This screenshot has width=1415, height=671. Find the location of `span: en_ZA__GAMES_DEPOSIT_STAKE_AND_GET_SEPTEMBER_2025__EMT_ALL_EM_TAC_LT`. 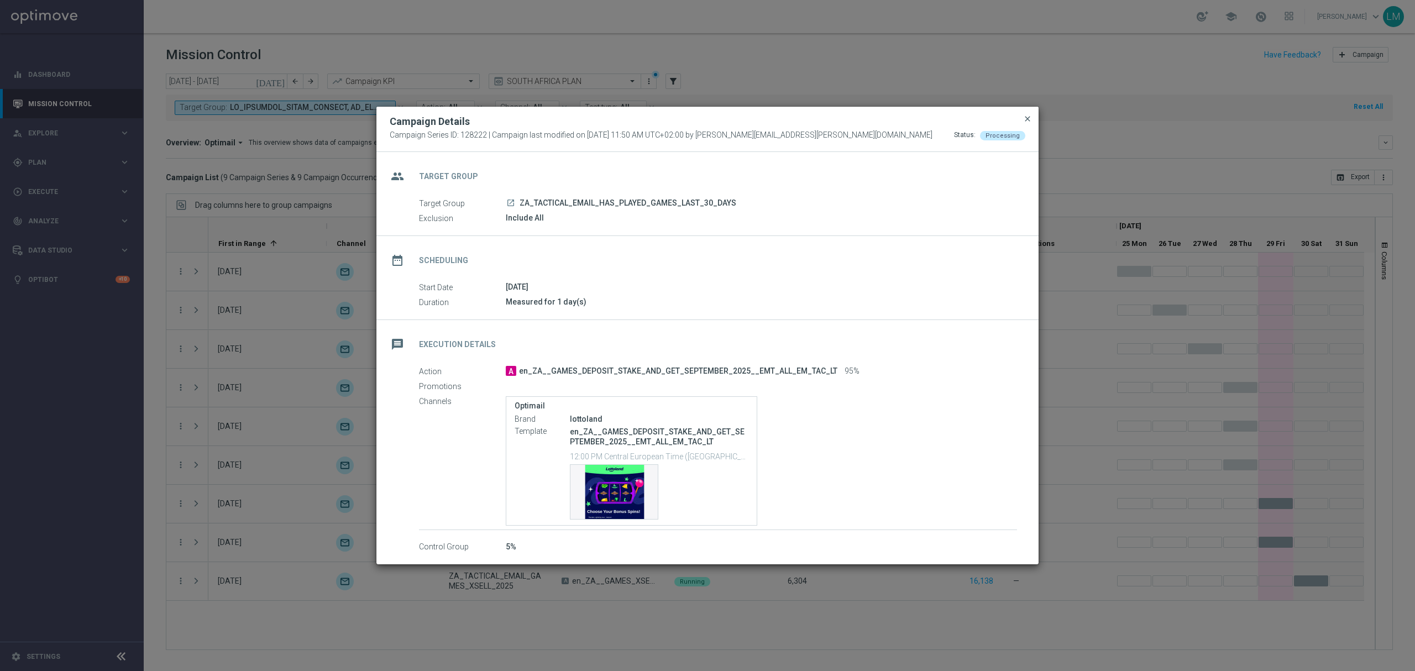

span: en_ZA__GAMES_DEPOSIT_STAKE_AND_GET_SEPTEMBER_2025__EMT_ALL_EM_TAC_LT is located at coordinates (678, 371).